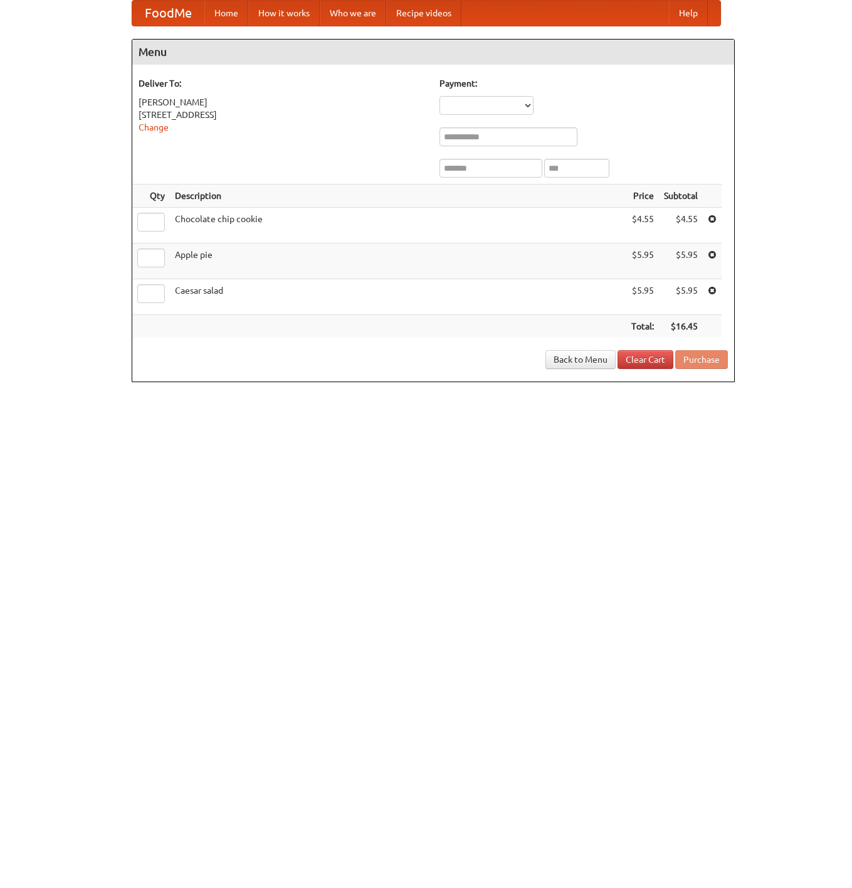 The width and height of the screenshot is (852, 888). I want to click on h4: Menu, so click(433, 52).